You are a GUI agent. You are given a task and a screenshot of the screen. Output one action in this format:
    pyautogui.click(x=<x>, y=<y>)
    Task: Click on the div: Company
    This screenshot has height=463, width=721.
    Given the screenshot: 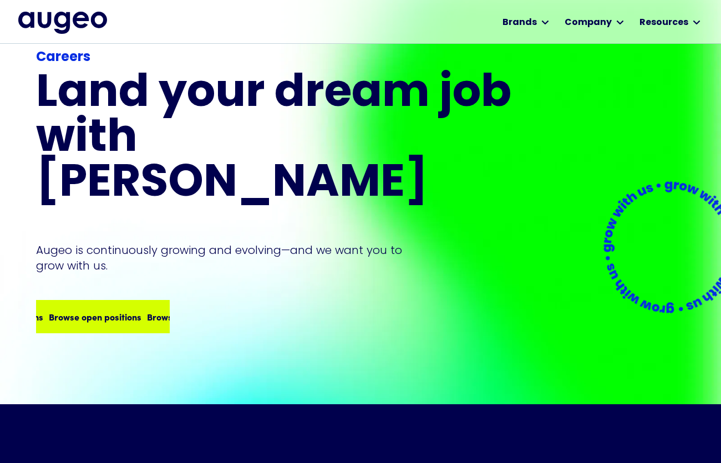 What is the action you would take?
    pyautogui.click(x=588, y=23)
    